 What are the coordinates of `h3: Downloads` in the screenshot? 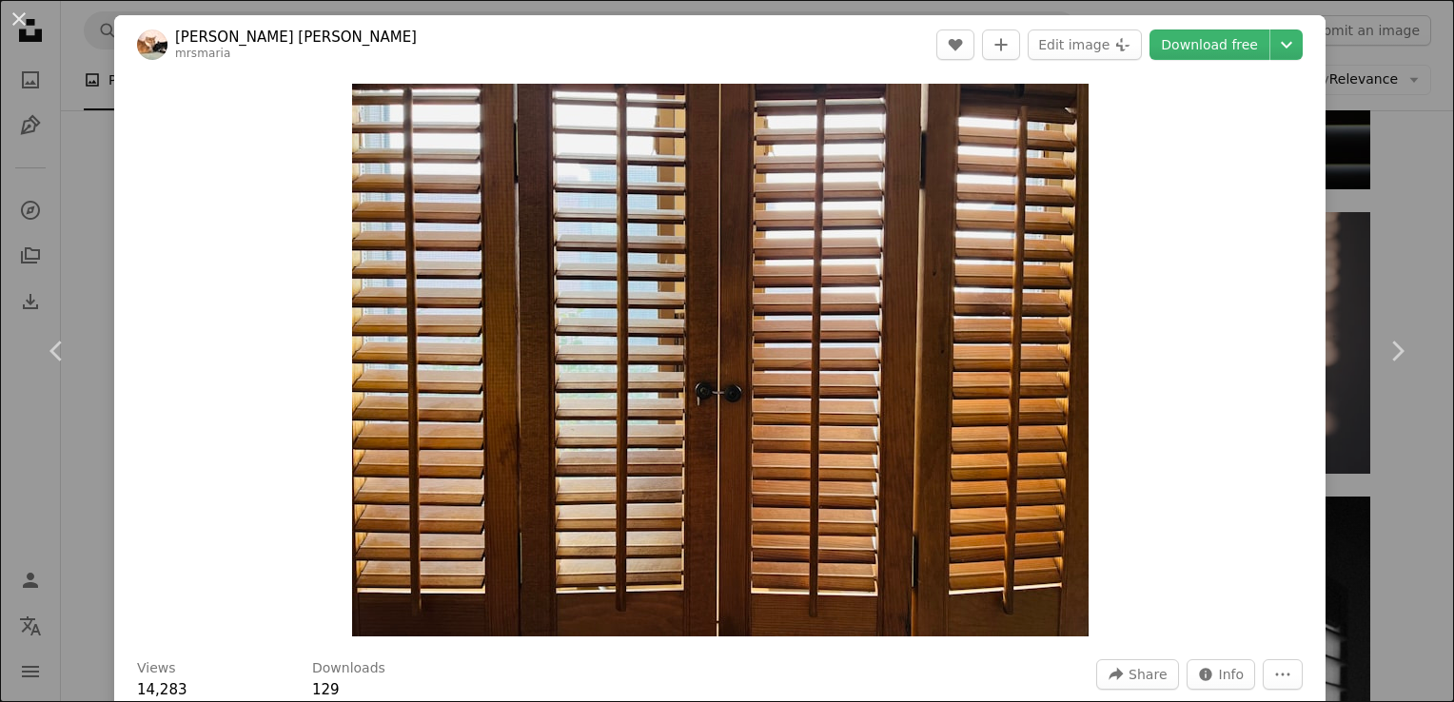 It's located at (348, 669).